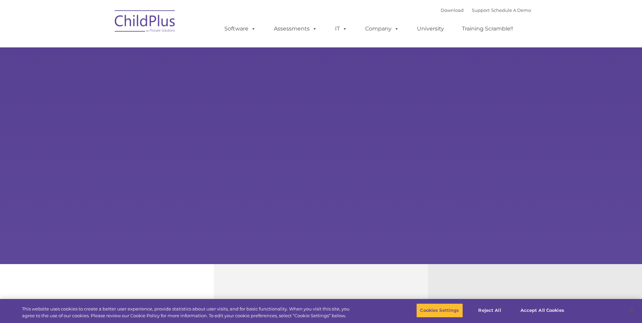 This screenshot has height=323, width=642. Describe the element at coordinates (240, 29) in the screenshot. I see `a: Software` at that location.